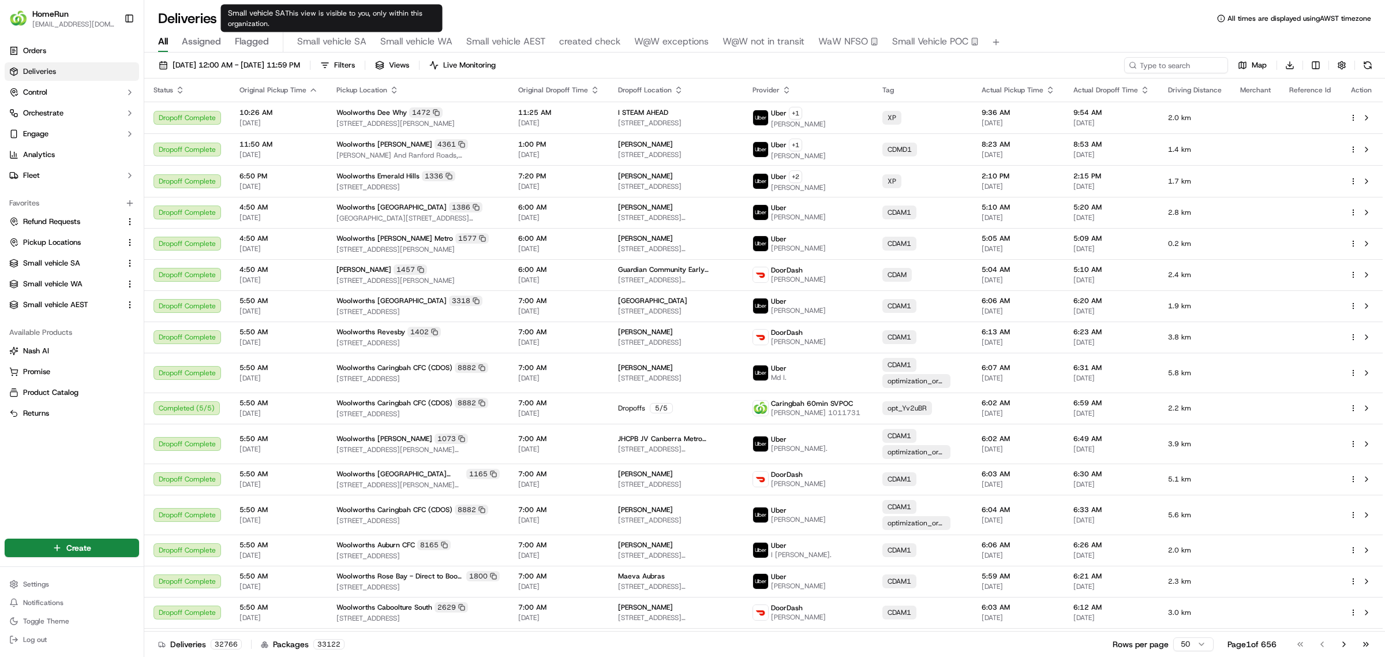  Describe the element at coordinates (35, 92) in the screenshot. I see `span: Control` at that location.